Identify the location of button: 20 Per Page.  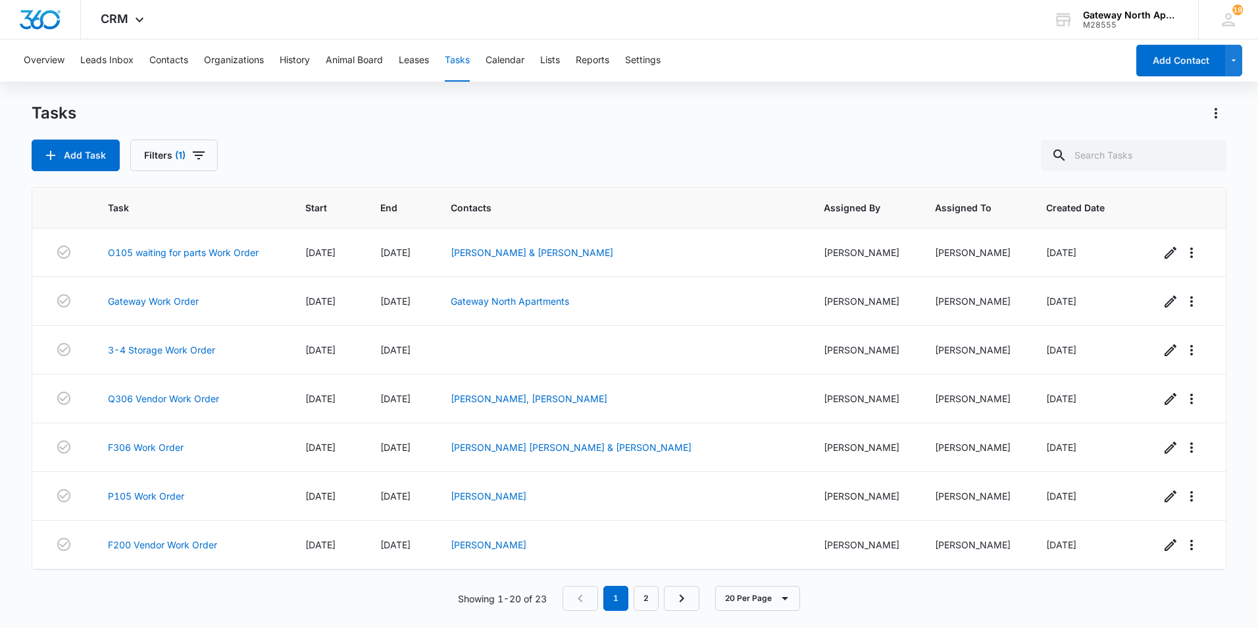
(758, 598).